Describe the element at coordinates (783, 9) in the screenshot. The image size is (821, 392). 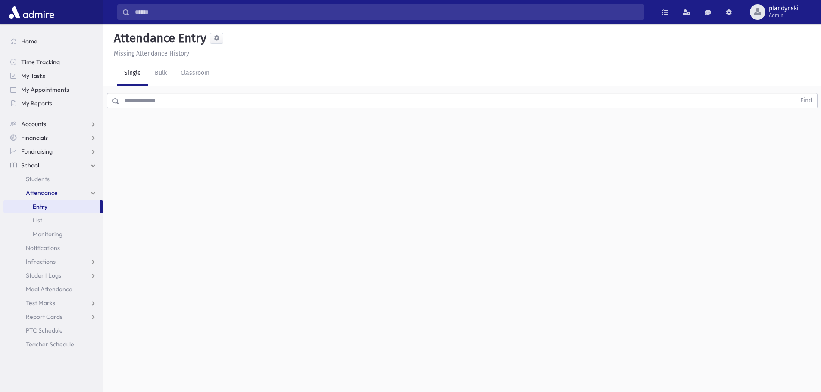
I see `span: plandynski` at that location.